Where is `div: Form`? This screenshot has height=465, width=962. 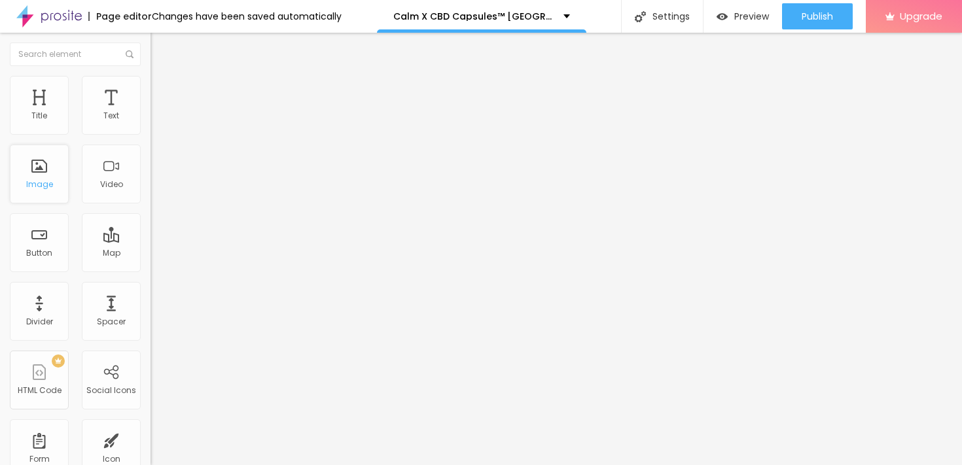
div: Form is located at coordinates (39, 459).